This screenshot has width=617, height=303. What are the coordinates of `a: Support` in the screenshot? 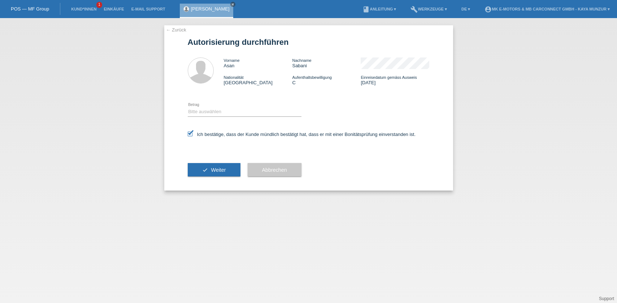 It's located at (607, 298).